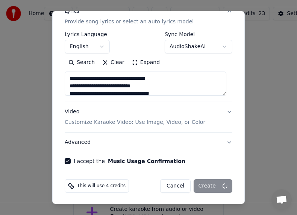 Image resolution: width=297 pixels, height=215 pixels. What do you see at coordinates (175, 186) in the screenshot?
I see `button: Cancel` at bounding box center [175, 186].